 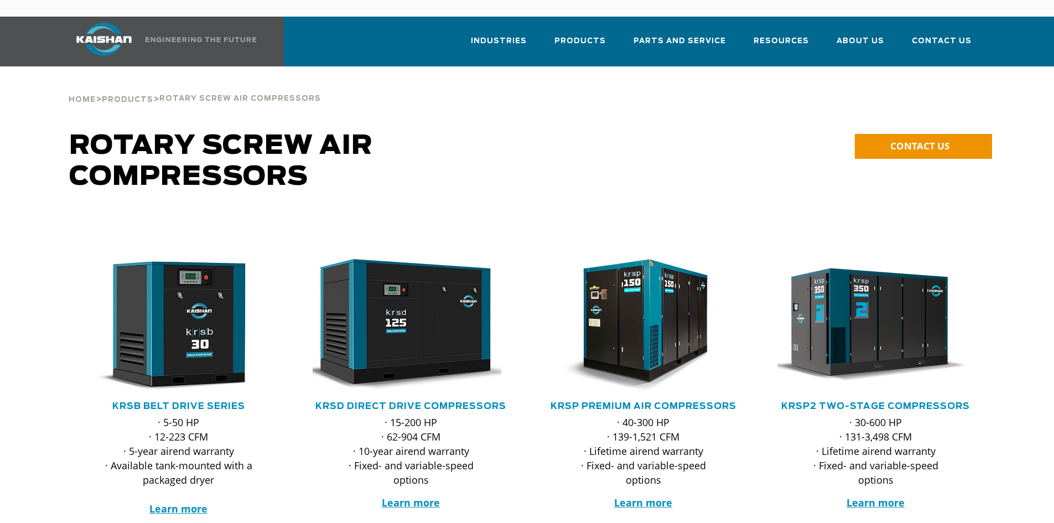 I want to click on a: Parts and Service, so click(x=679, y=45).